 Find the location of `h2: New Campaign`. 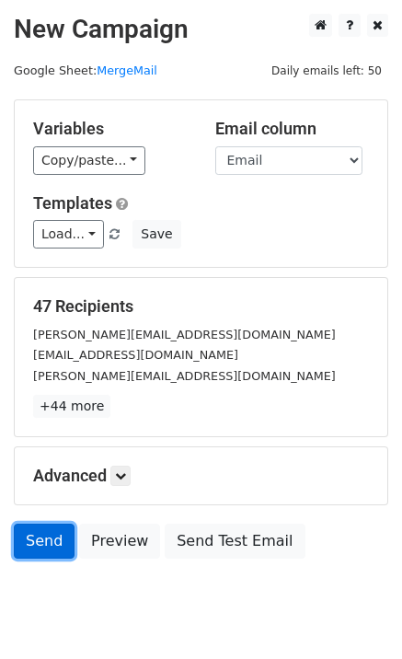

h2: New Campaign is located at coordinates (201, 29).